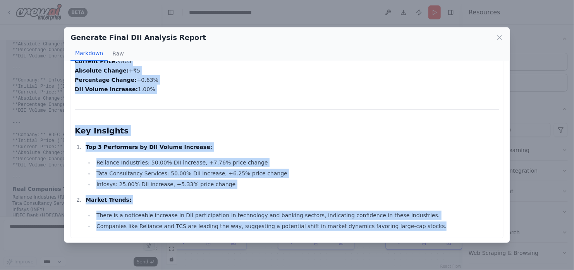 The height and width of the screenshot is (270, 574). I want to click on li: Tata Consultancy Services: 50.00% DII increase, +6.25% price change, so click(297, 173).